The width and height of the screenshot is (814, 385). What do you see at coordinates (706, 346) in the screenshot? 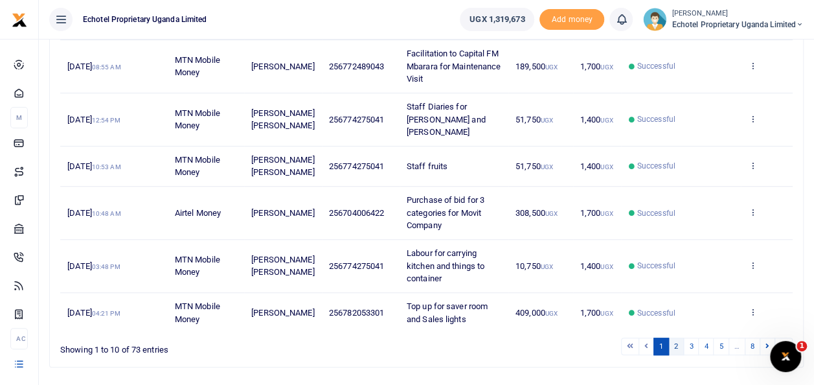
I see `a: 4` at bounding box center [706, 346].